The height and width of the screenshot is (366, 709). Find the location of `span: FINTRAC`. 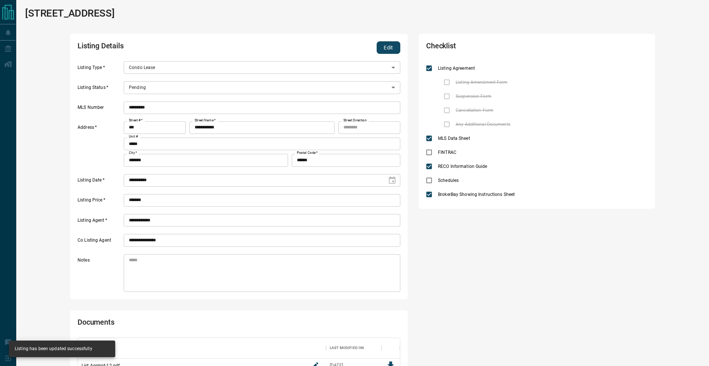

span: FINTRAC is located at coordinates (447, 153).